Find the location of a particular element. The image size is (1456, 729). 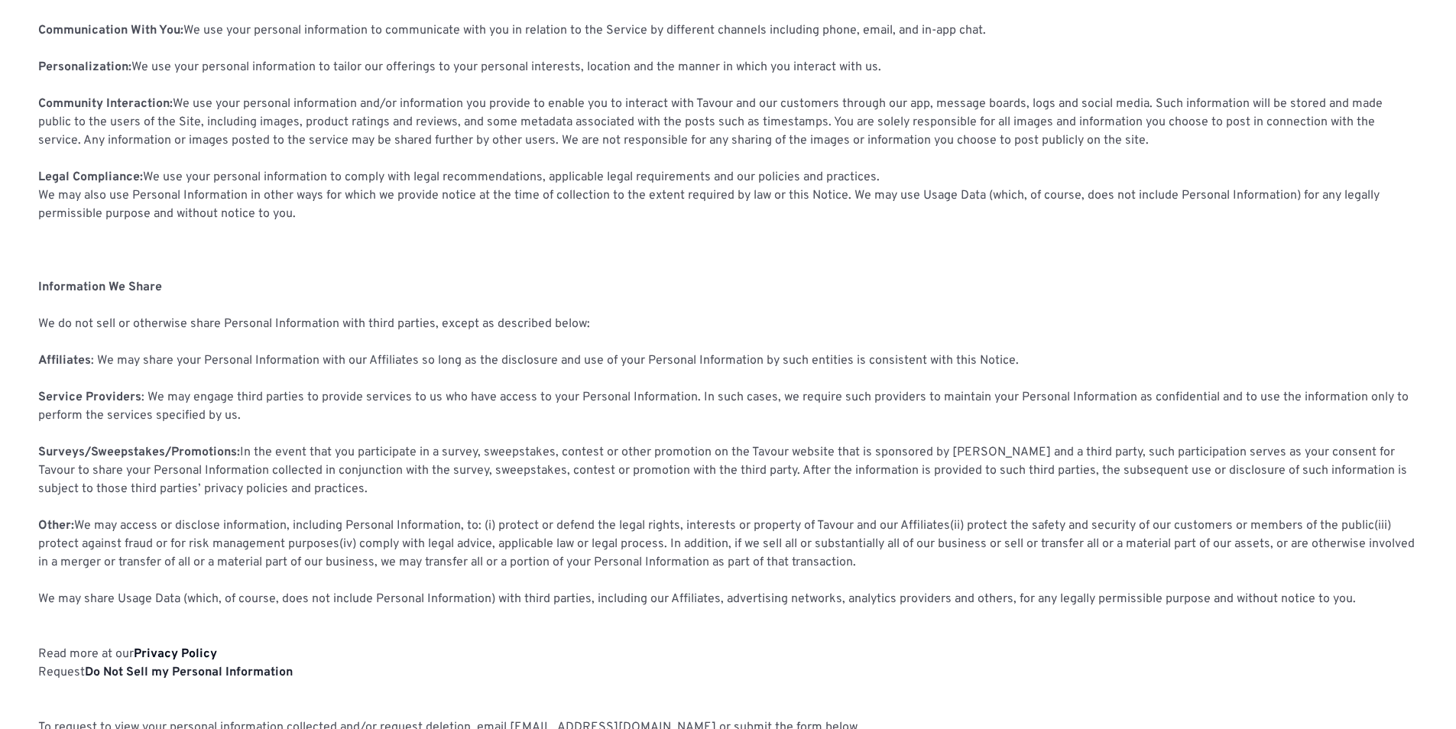

strong: Service Providers is located at coordinates (89, 398).